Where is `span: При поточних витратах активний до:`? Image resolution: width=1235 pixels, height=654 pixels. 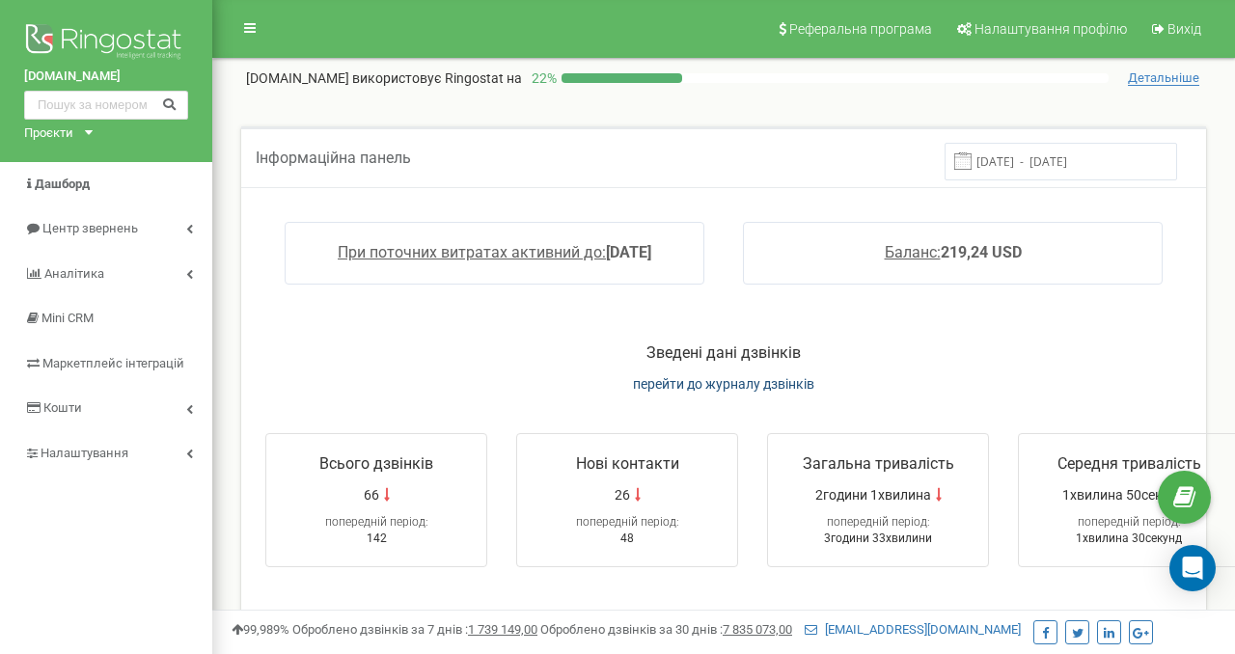
span: При поточних витратах активний до: is located at coordinates (472, 252).